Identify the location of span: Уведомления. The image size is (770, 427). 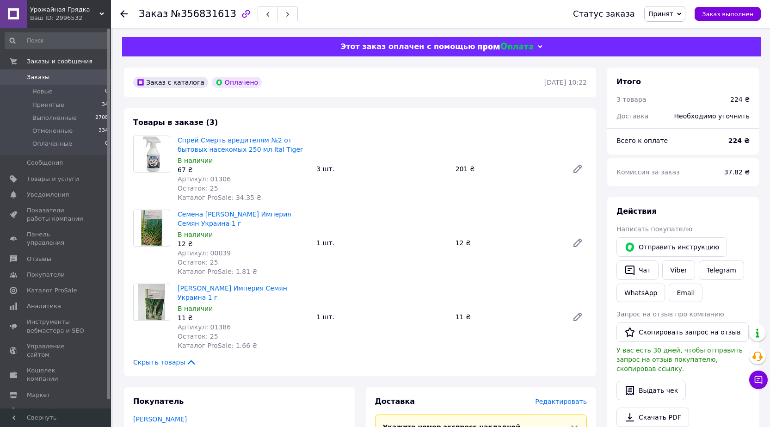
(48, 195).